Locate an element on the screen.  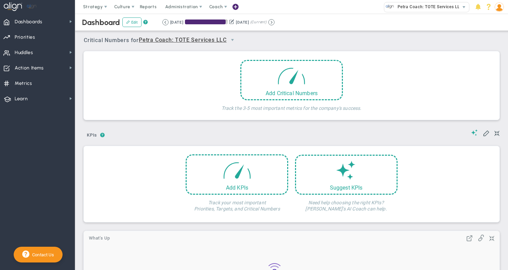
button: KPIs is located at coordinates (92, 135).